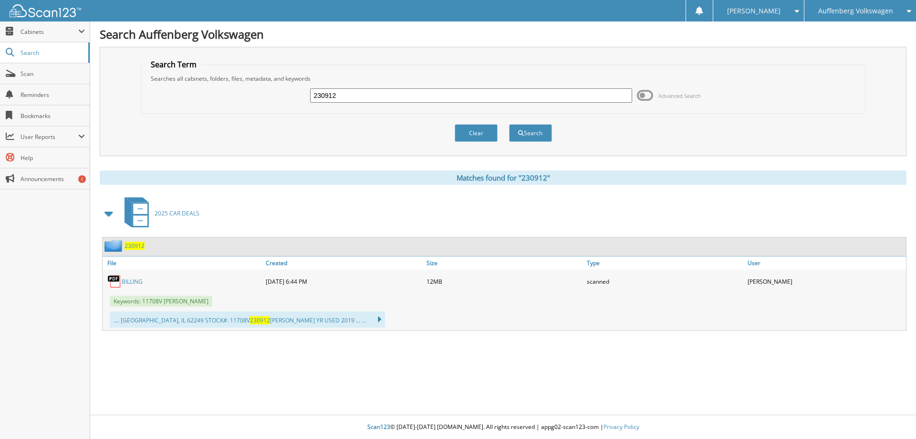  What do you see at coordinates (49, 136) in the screenshot?
I see `span: User Reports` at bounding box center [49, 136].